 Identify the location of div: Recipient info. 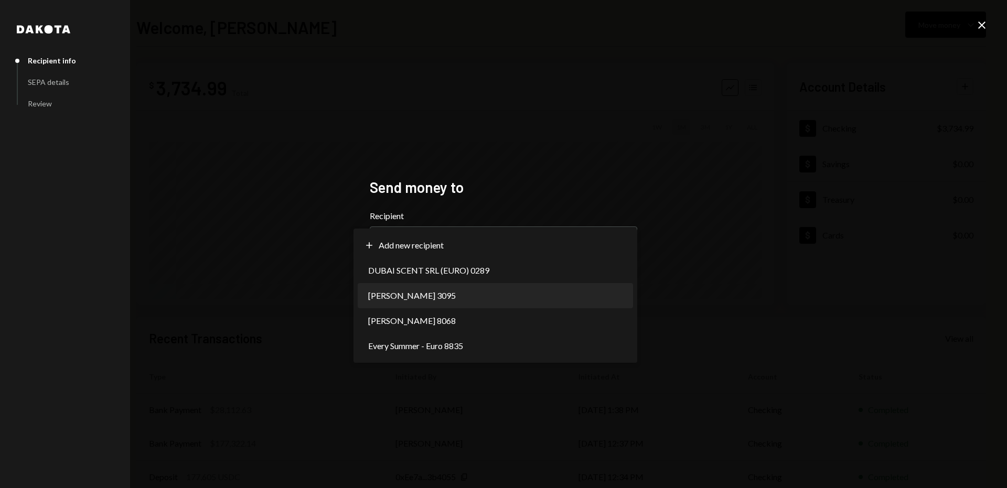
(52, 60).